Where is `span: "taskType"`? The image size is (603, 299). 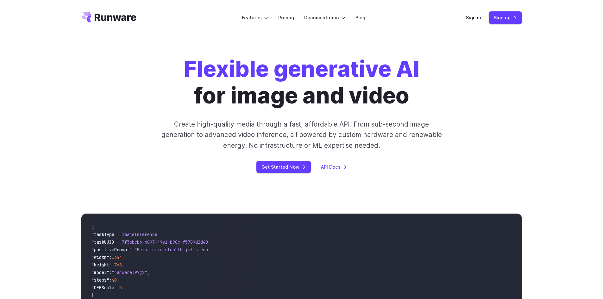
span: "taskType" is located at coordinates (104, 235).